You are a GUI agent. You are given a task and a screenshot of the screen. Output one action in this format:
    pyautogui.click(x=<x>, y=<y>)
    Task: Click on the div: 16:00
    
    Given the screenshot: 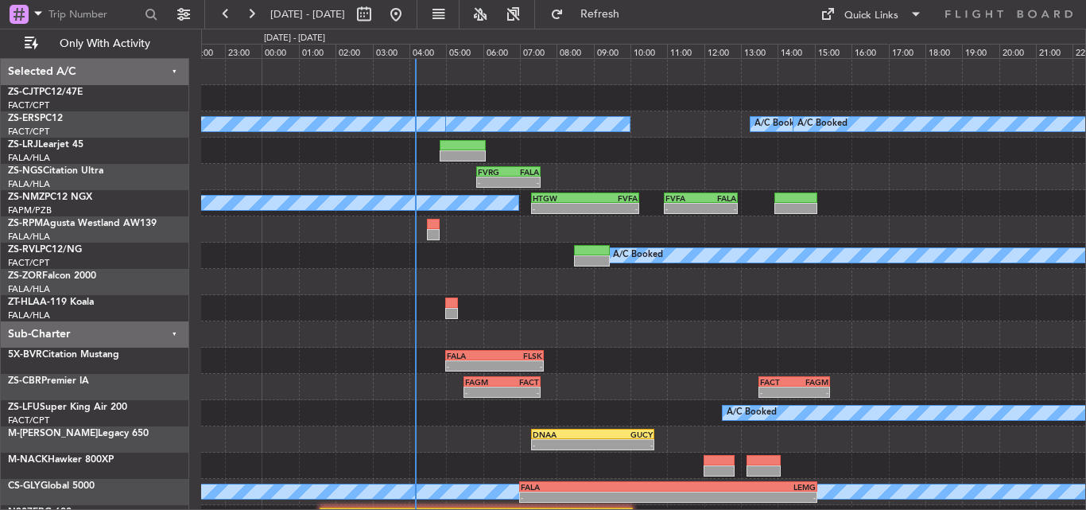 What is the action you would take?
    pyautogui.click(x=870, y=51)
    